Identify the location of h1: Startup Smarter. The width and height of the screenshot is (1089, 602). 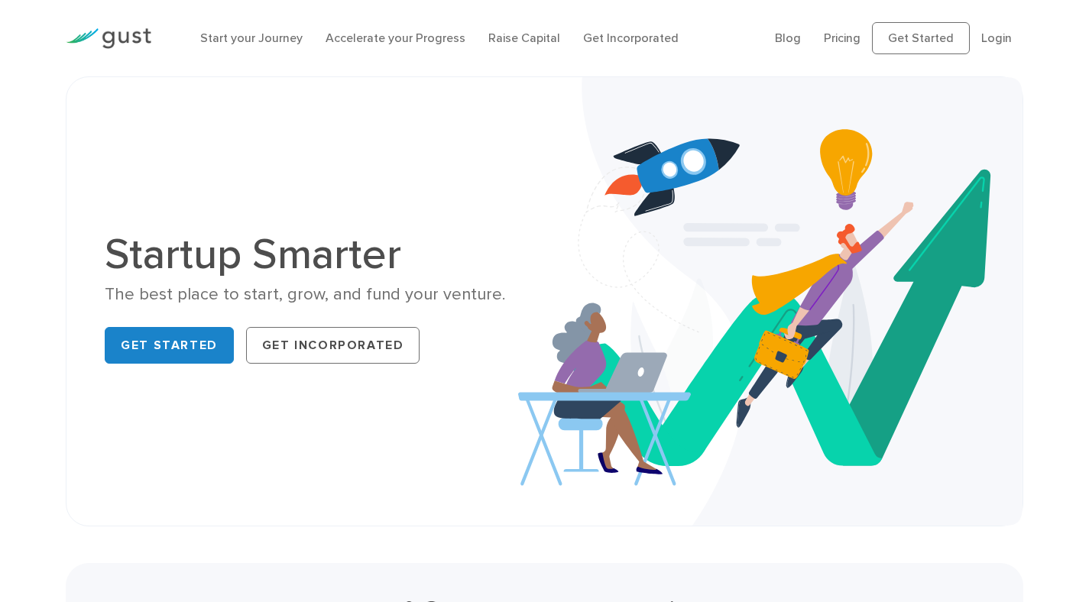
(319, 254).